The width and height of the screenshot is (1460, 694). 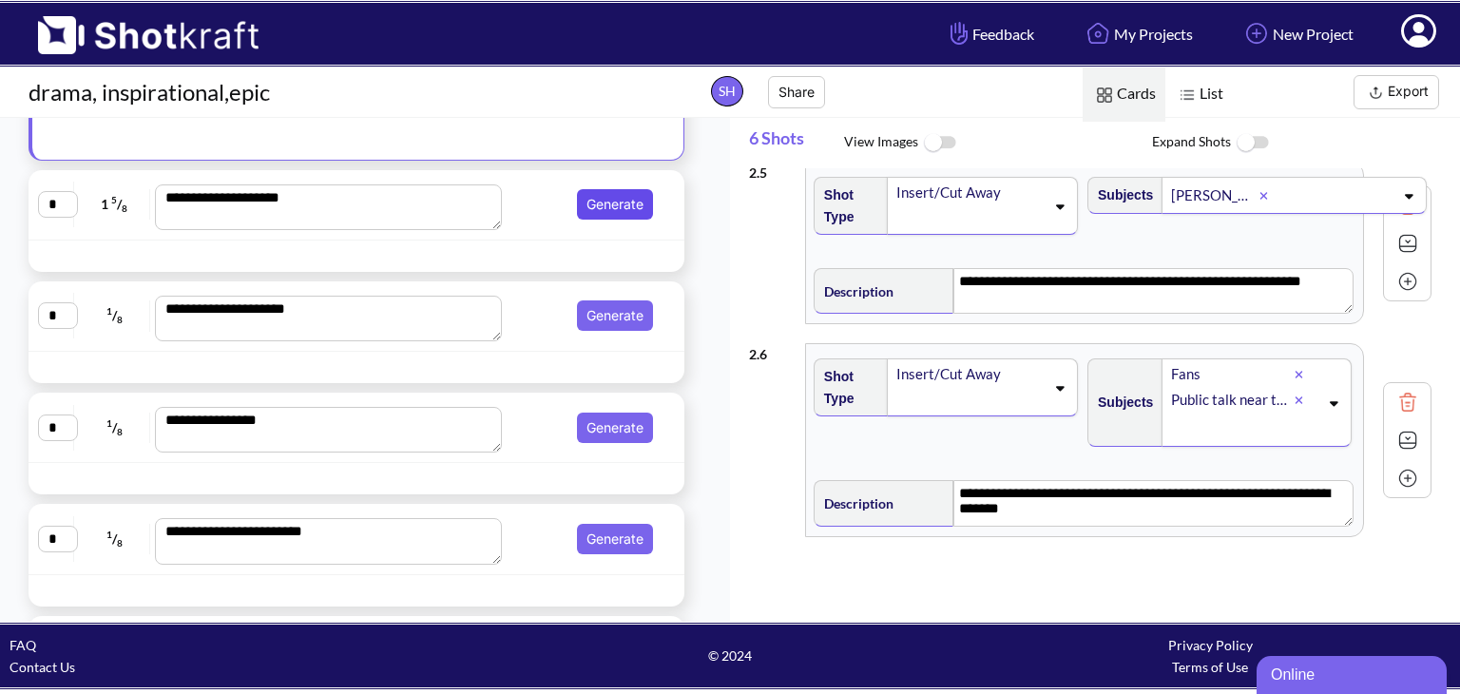 What do you see at coordinates (1136, 33) in the screenshot?
I see `a: My Projects` at bounding box center [1136, 33].